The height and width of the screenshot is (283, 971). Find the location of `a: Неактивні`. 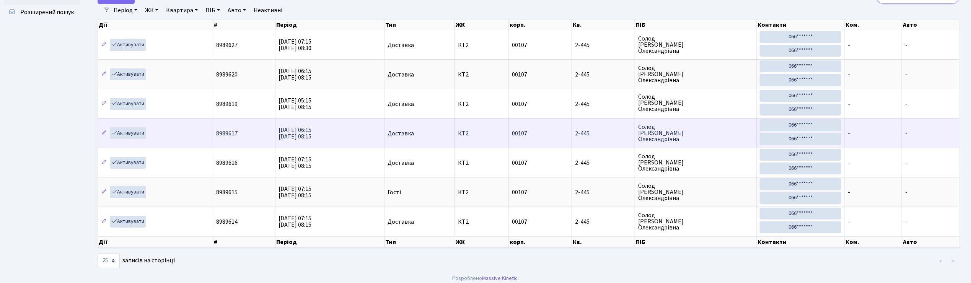

a: Неактивні is located at coordinates (268, 10).